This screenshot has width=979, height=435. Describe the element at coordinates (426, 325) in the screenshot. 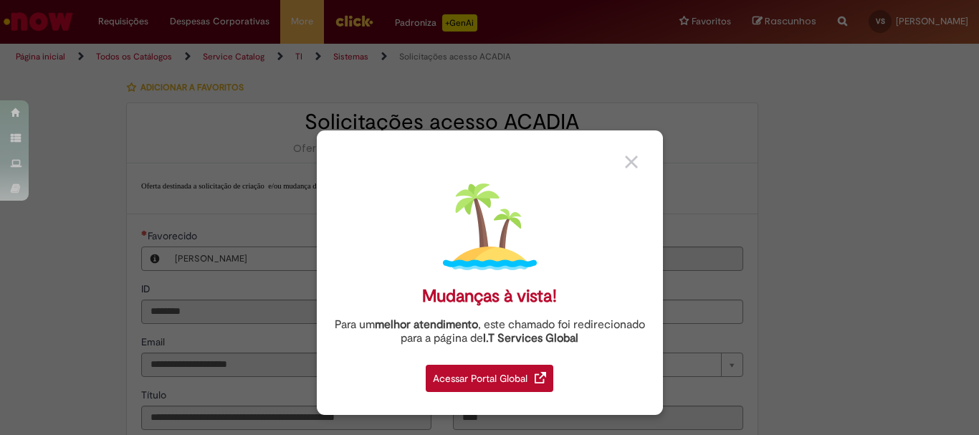

I see `strong: melhor atendimento` at that location.